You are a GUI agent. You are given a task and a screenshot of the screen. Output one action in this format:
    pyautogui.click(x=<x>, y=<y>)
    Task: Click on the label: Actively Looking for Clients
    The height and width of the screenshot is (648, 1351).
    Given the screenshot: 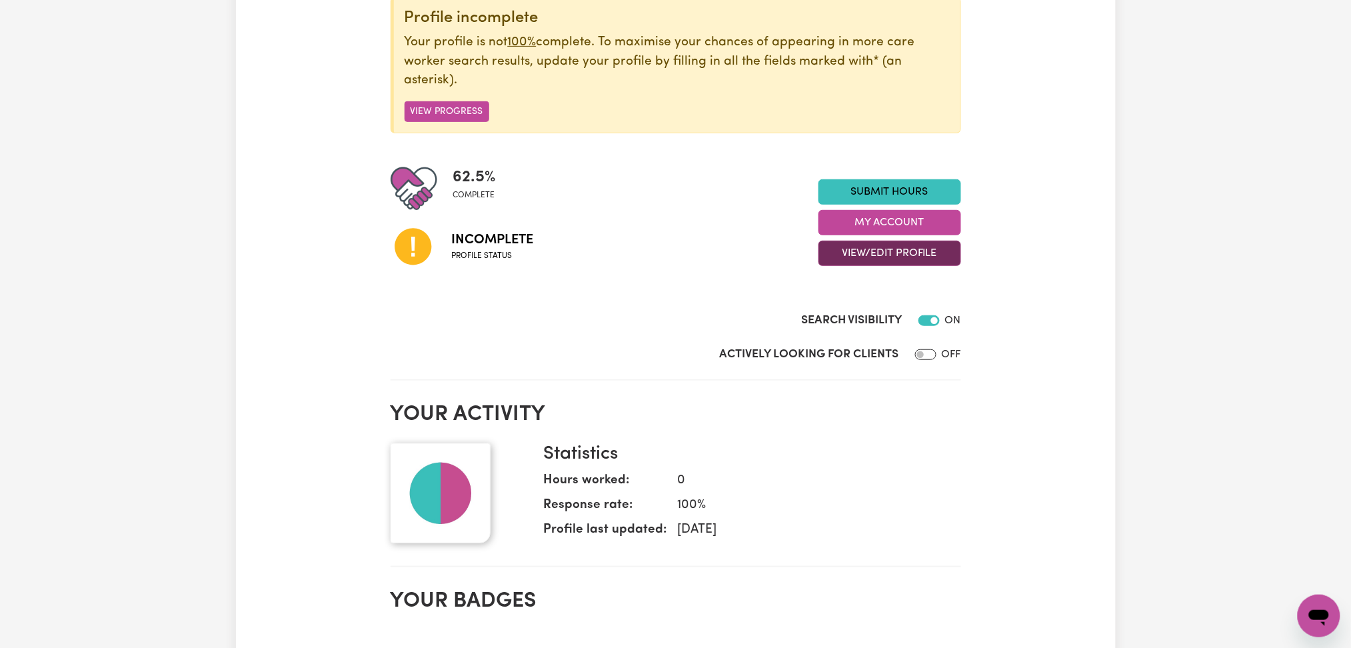 What is the action you would take?
    pyautogui.click(x=809, y=355)
    